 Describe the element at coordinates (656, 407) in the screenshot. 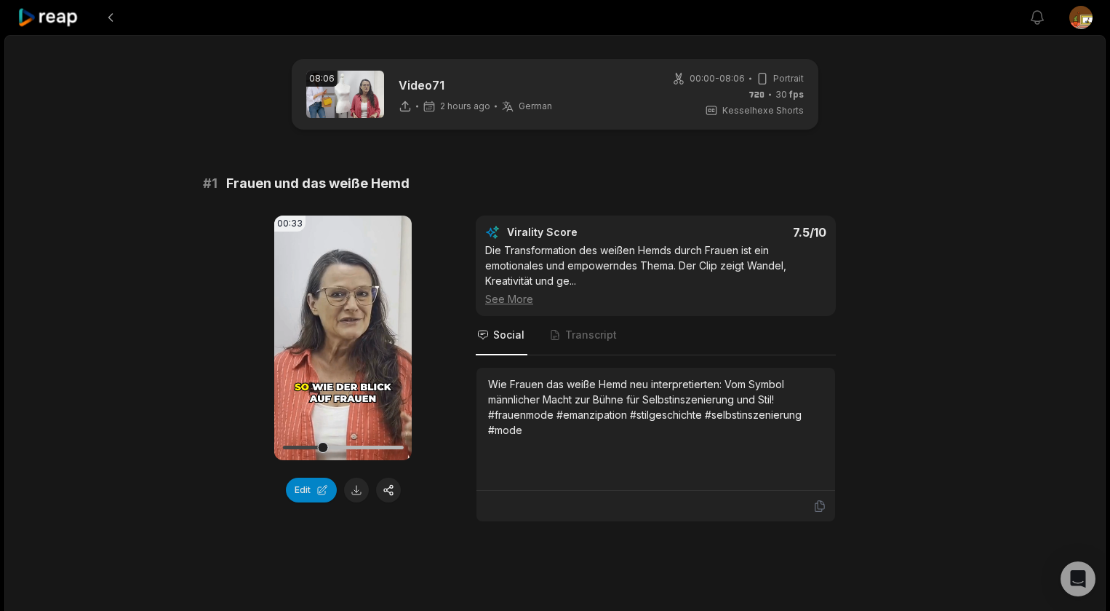

I see `div: Wie Frauen das weiße Hemd neu interpretierten: Vom Symbol männlicher Macht zur Bühne für Selbstin...` at that location.